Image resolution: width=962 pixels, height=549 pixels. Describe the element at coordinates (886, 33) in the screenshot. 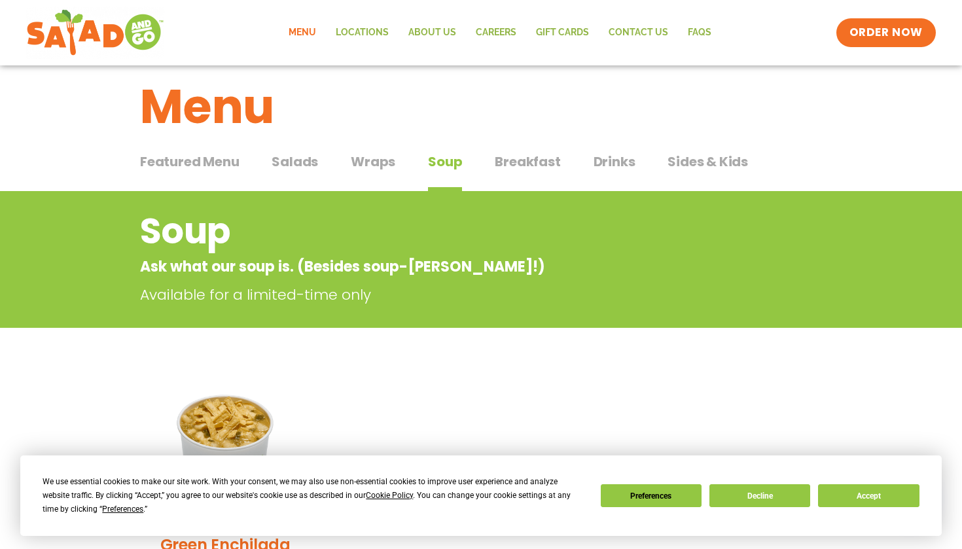

I see `span: ORDER NOW` at that location.